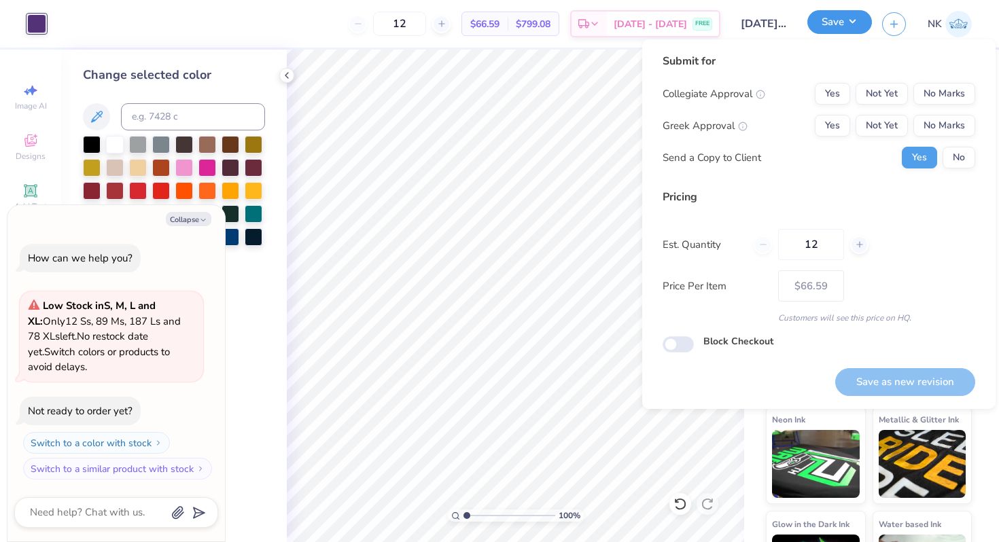 This screenshot has height=542, width=999. I want to click on input: Untitled Design, so click(763, 24).